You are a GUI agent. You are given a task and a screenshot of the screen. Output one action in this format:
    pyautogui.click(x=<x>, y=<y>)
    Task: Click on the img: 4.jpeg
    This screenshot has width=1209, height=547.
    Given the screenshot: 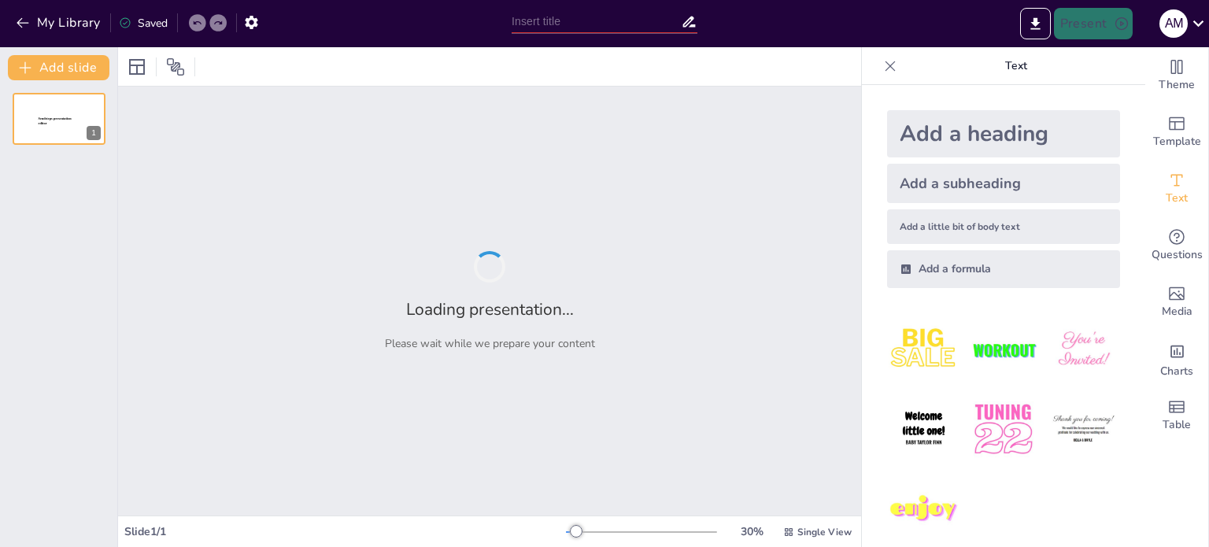 What is the action you would take?
    pyautogui.click(x=923, y=429)
    